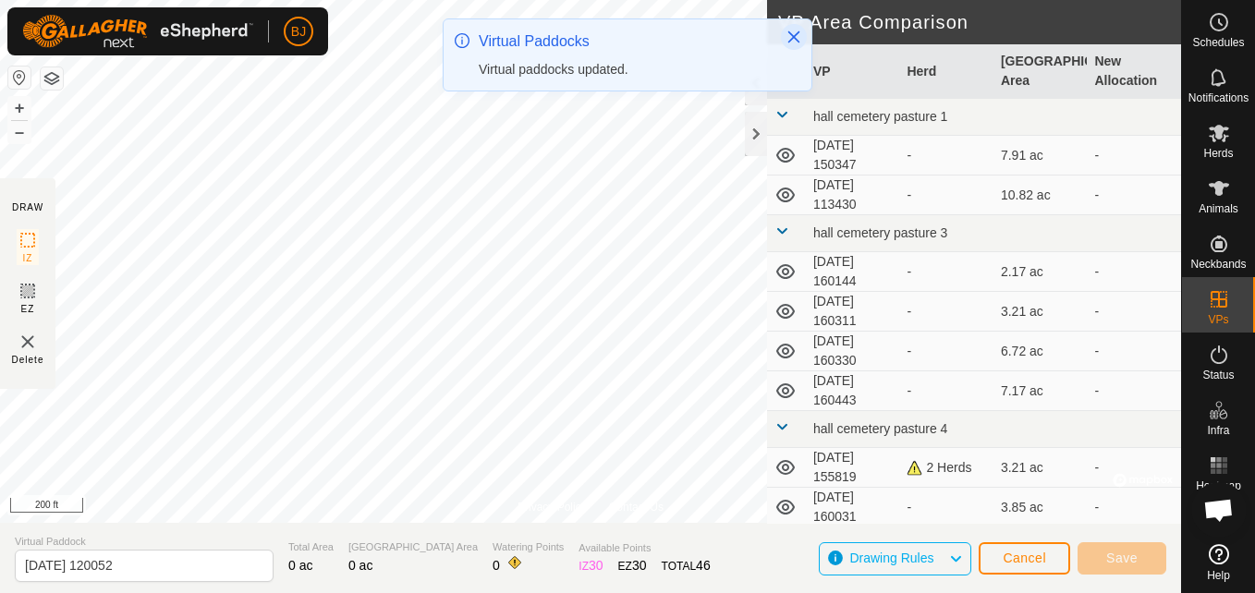  I want to click on a: Privacy Policy, so click(552, 507).